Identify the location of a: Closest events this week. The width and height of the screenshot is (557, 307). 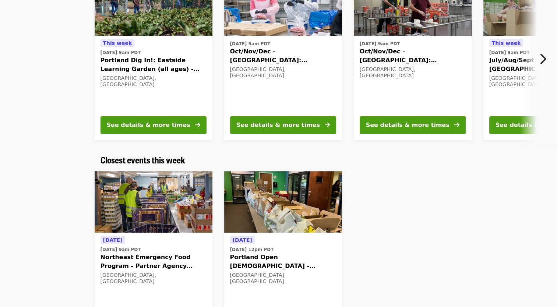
(143, 160).